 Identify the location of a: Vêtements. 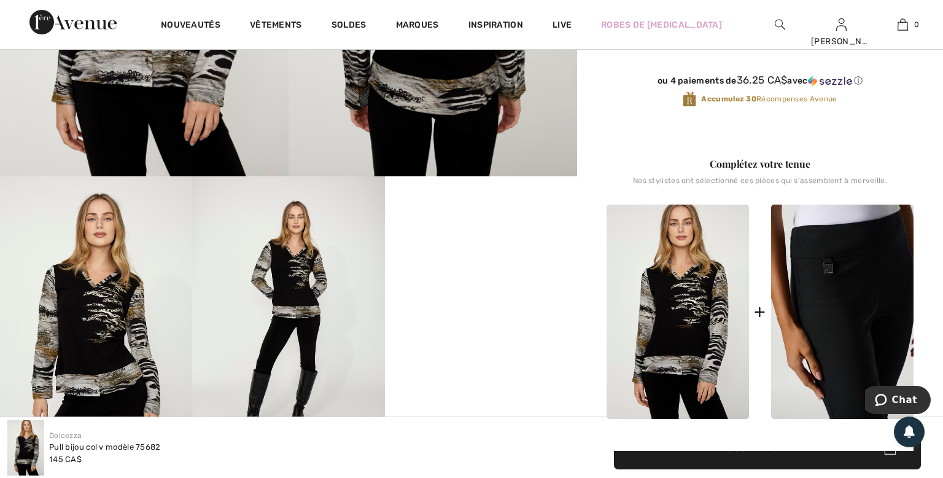
(276, 26).